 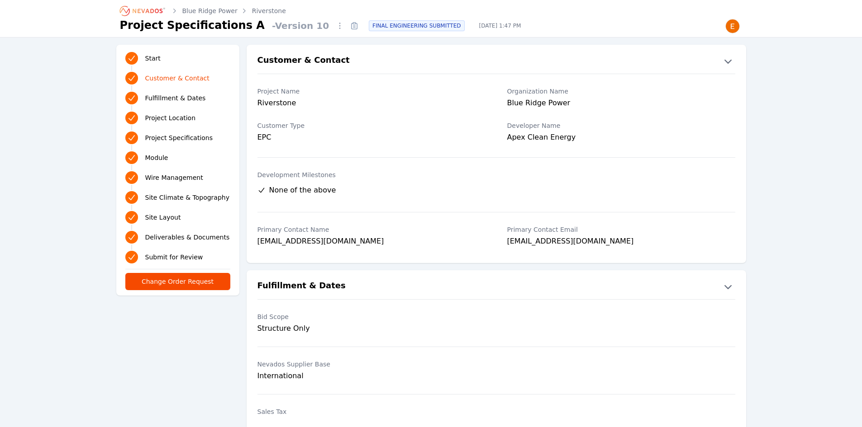 I want to click on span: Wire Management, so click(x=174, y=178).